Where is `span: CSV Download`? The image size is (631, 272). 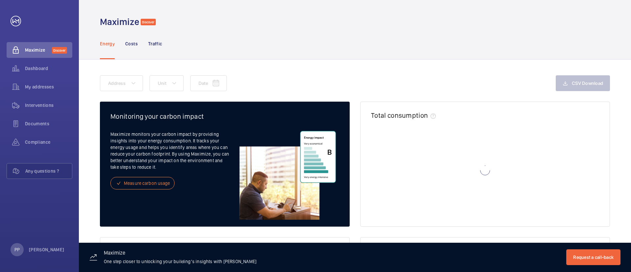 span: CSV Download is located at coordinates (588, 83).